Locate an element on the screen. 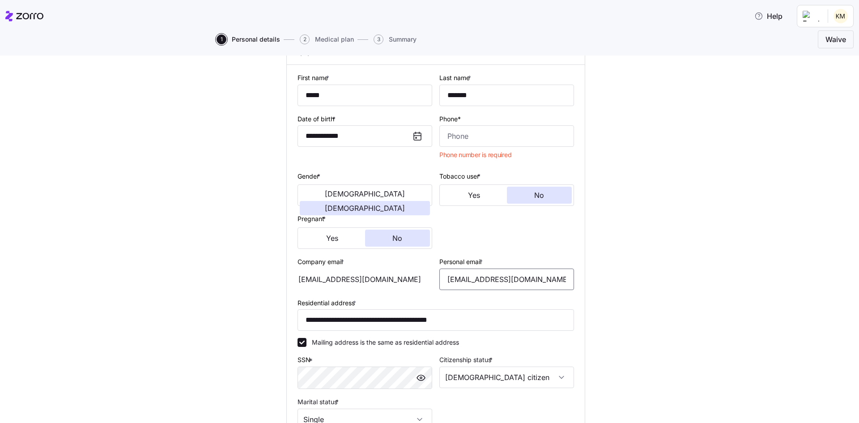 The height and width of the screenshot is (423, 859). span: 2 is located at coordinates (305, 39).